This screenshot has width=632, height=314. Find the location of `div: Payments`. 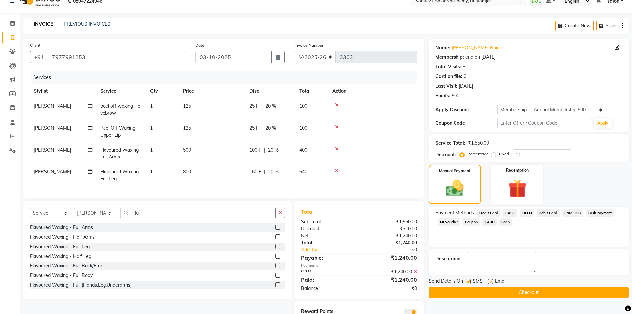

div: Payments is located at coordinates (359, 265).